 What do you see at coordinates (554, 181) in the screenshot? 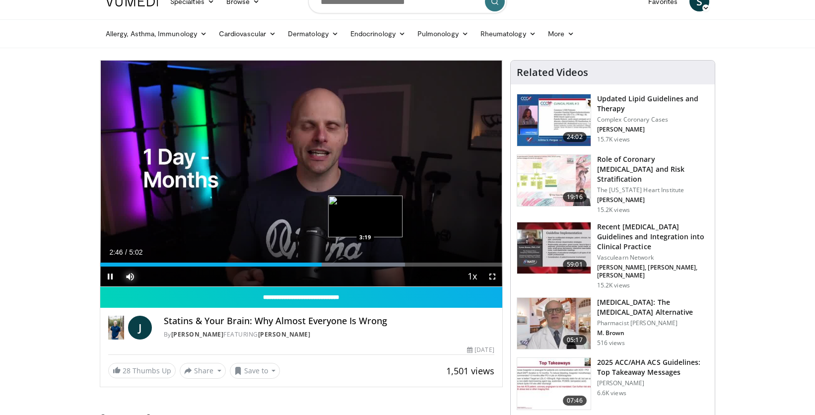
I see `img: 1efa8c99-7b8a-4ab5-a569-1c219ae7bd2c.150x105_q85_crop-smart_upscale.jpg` at bounding box center [554, 181].